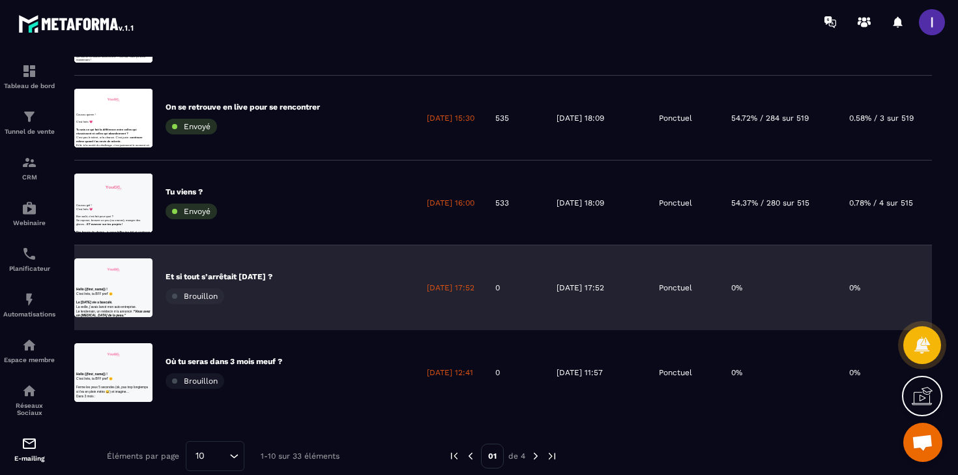  Describe the element at coordinates (29, 443) in the screenshot. I see `img: email` at that location.